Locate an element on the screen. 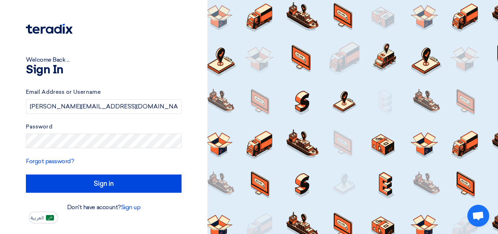 The height and width of the screenshot is (234, 498). img: ar-AR.png is located at coordinates (50, 217).